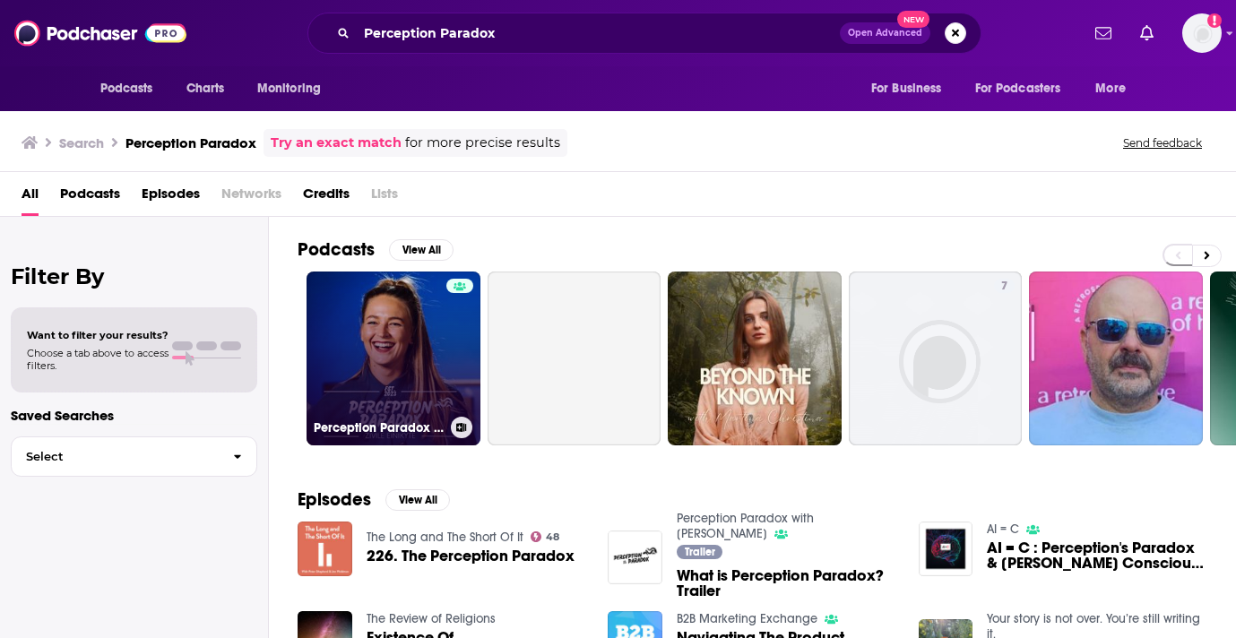  I want to click on input: Search podcasts, credits, & more..., so click(598, 33).